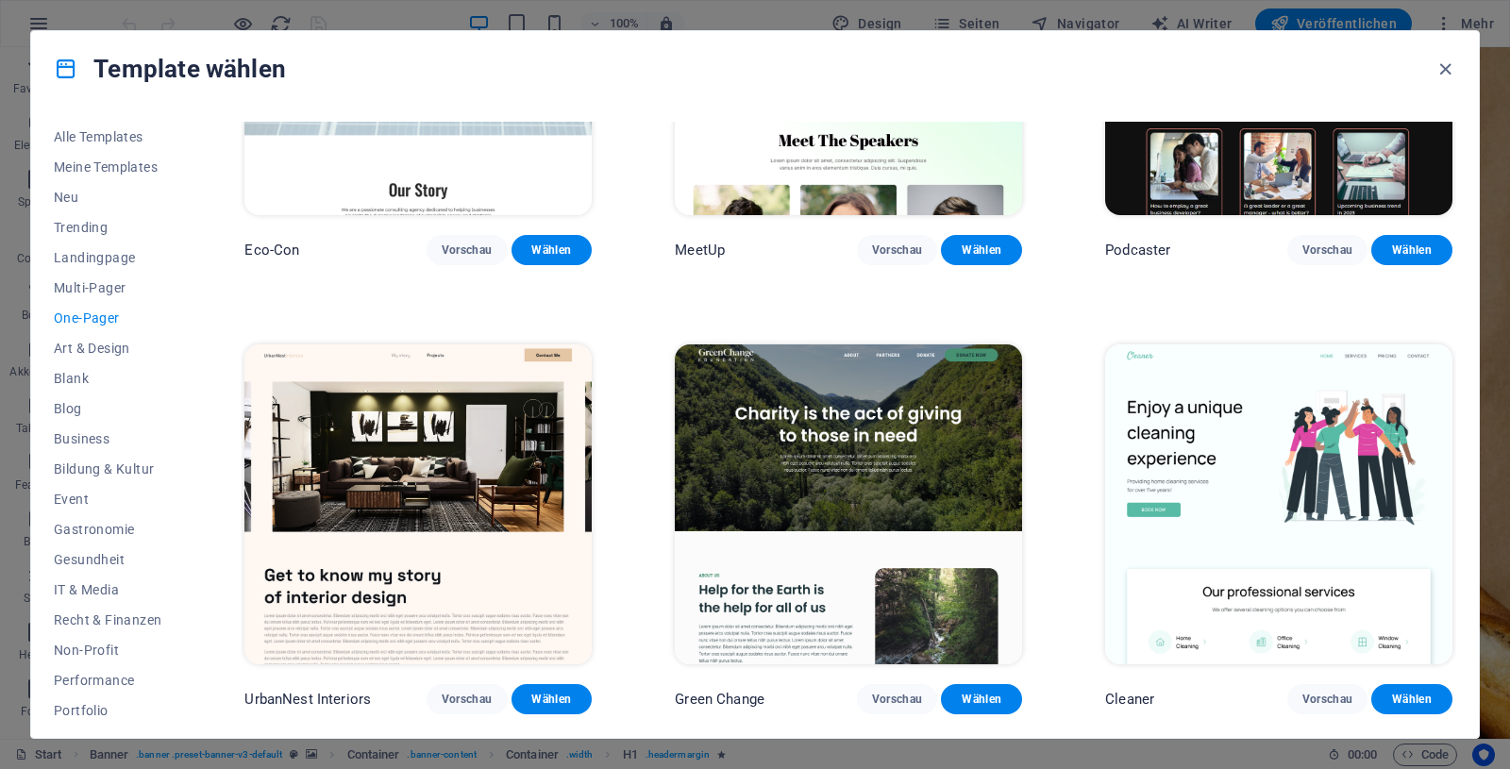  I want to click on span: Meine Templates, so click(108, 167).